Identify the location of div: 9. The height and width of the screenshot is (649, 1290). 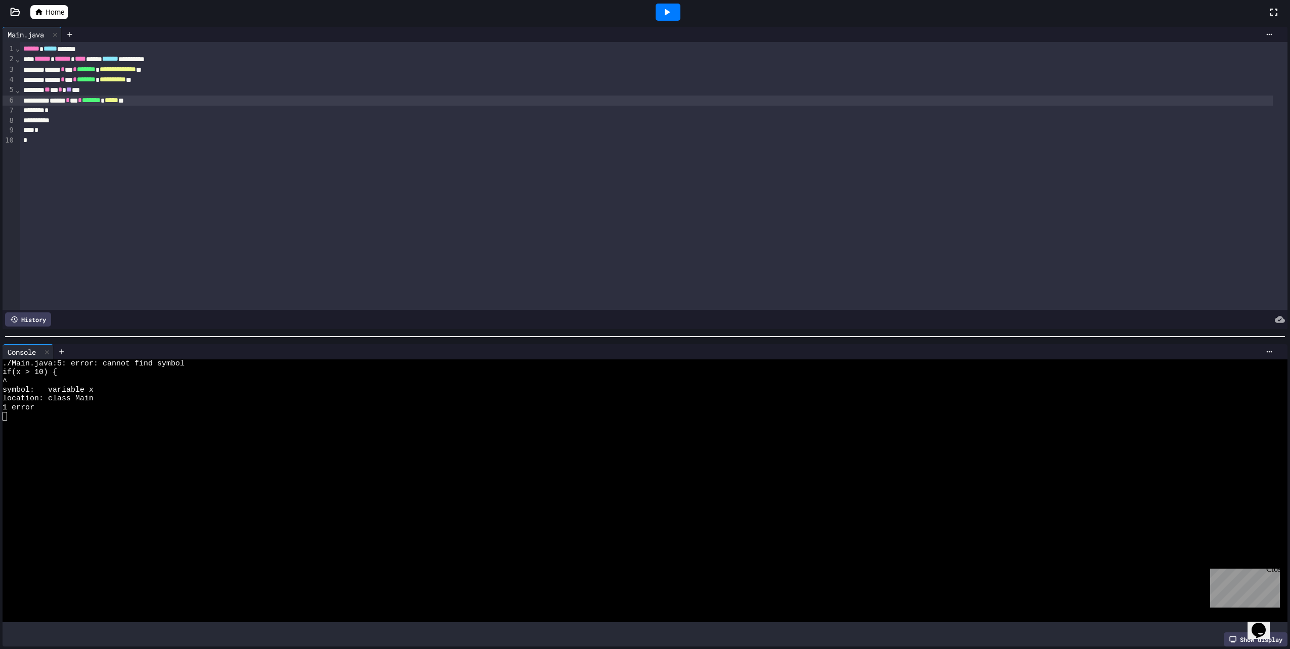
(9, 130).